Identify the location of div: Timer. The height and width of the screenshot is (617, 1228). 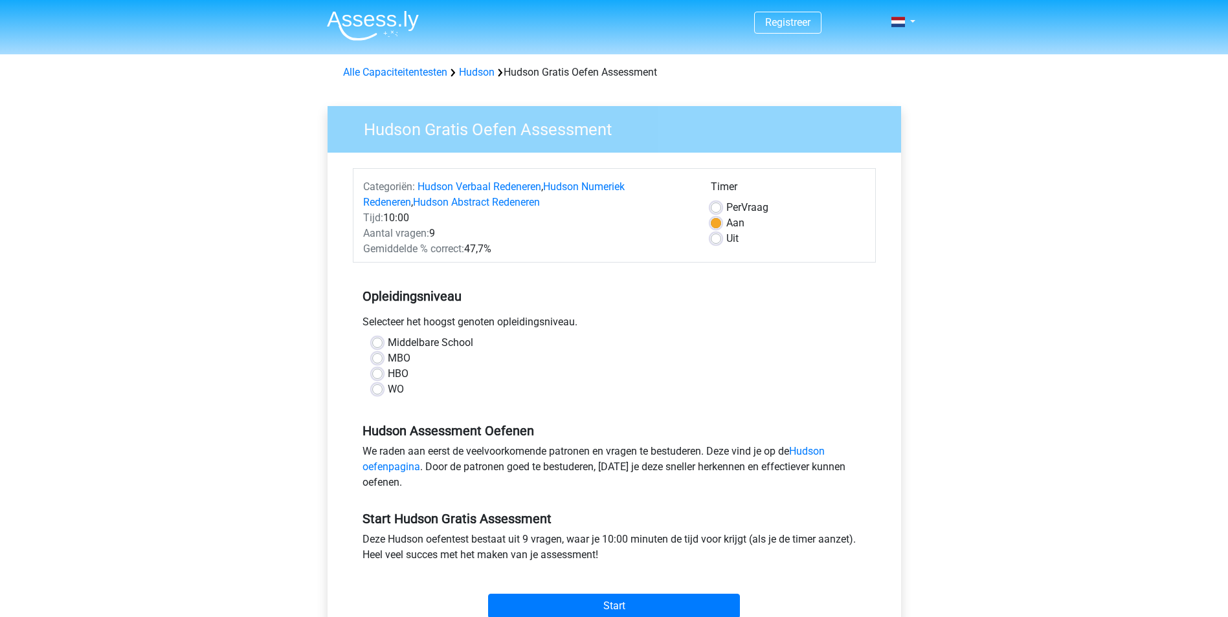
(788, 190).